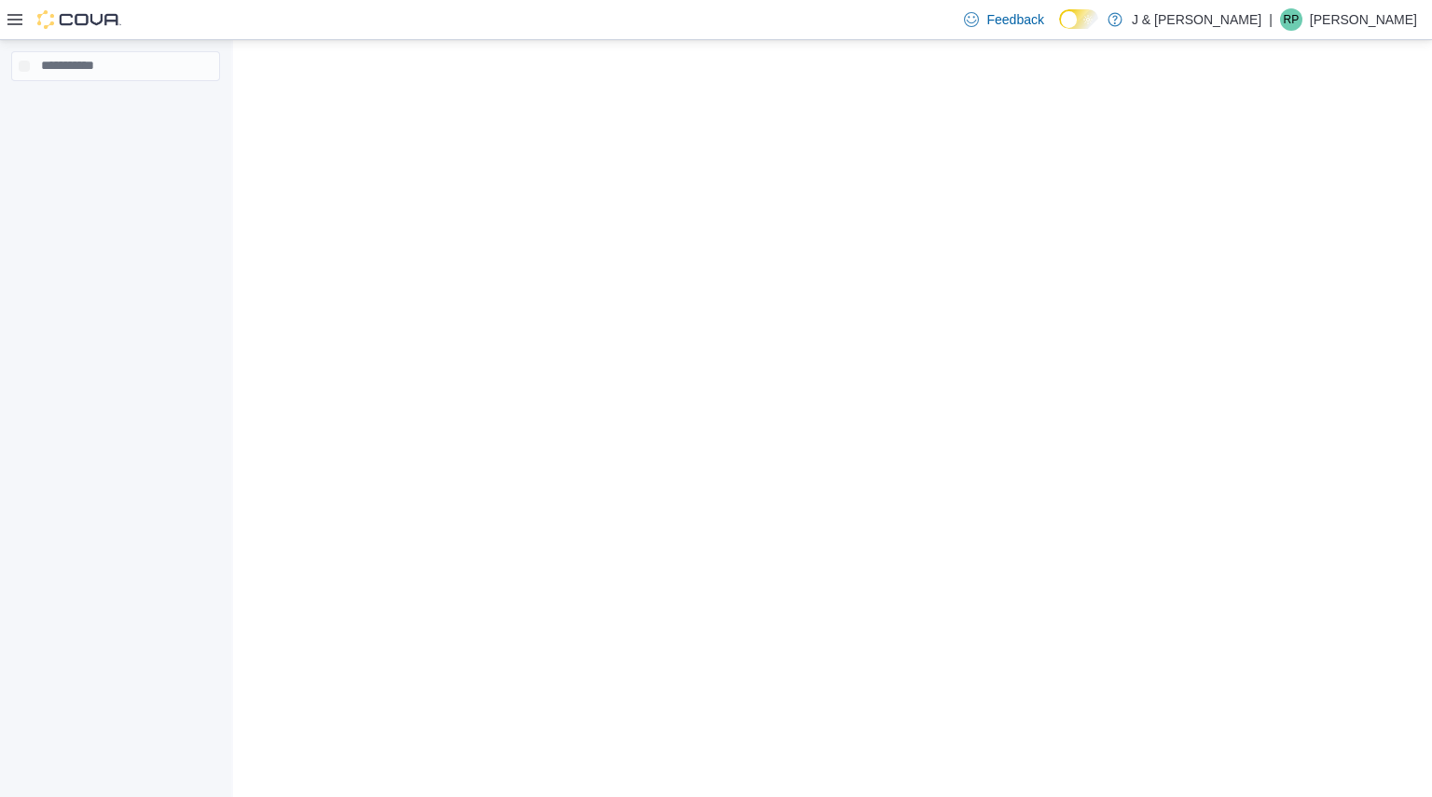  Describe the element at coordinates (1059, 29) in the screenshot. I see `span: Dark Mode` at that location.